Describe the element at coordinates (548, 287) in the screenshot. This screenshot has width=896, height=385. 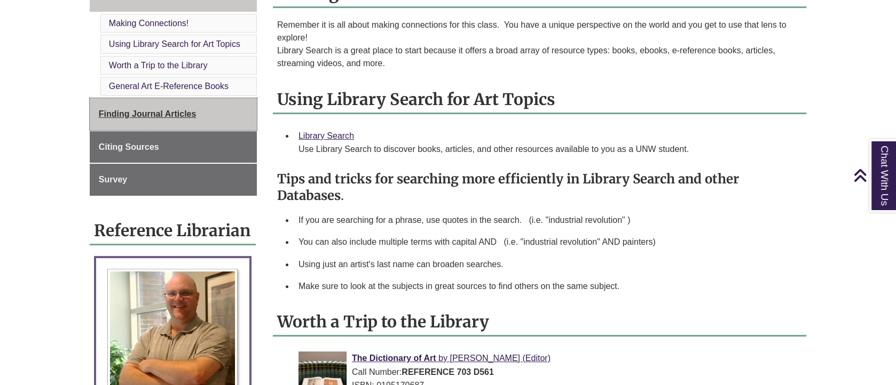
I see `li: Make sure to look at the subjects in great sources to find others on the same subject.` at that location.